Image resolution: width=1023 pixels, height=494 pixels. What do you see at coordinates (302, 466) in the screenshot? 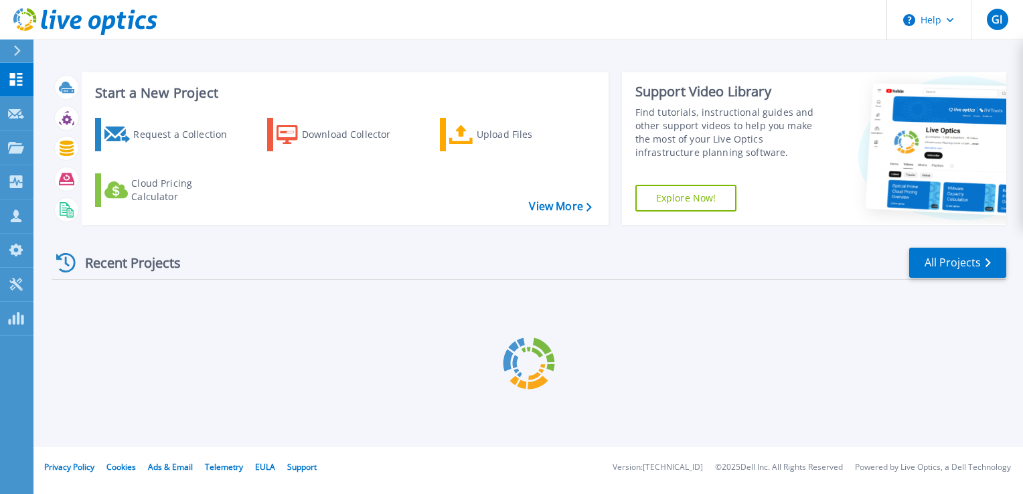
I see `a: Support` at bounding box center [302, 466].